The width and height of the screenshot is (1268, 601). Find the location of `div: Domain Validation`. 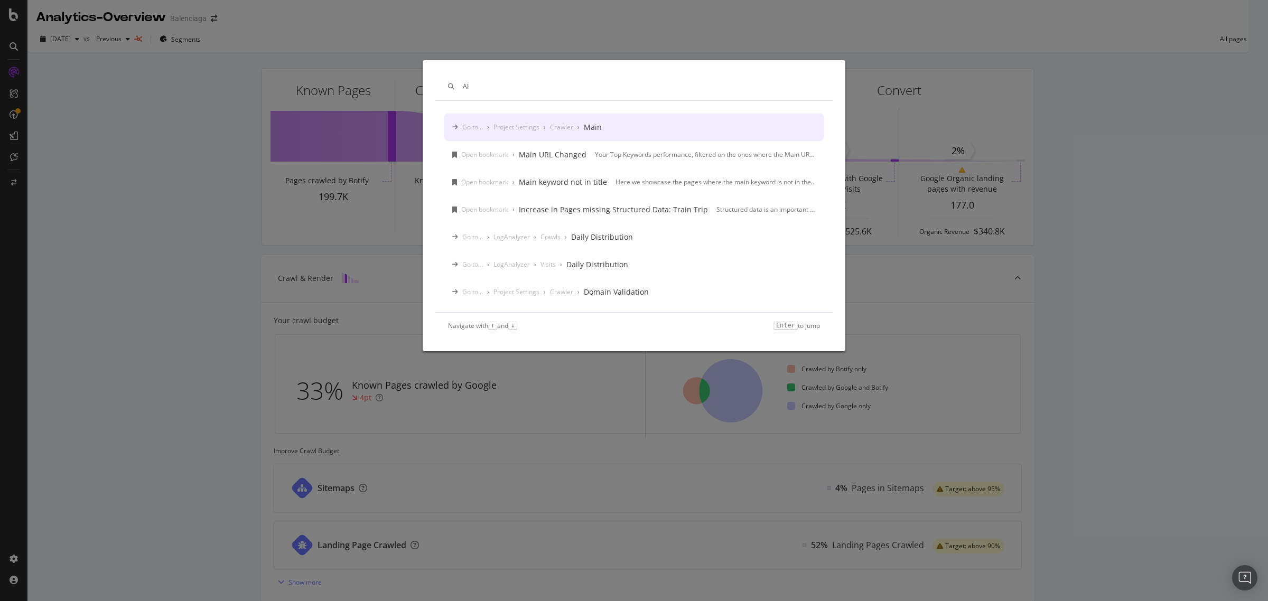

div: Domain Validation is located at coordinates (616, 292).